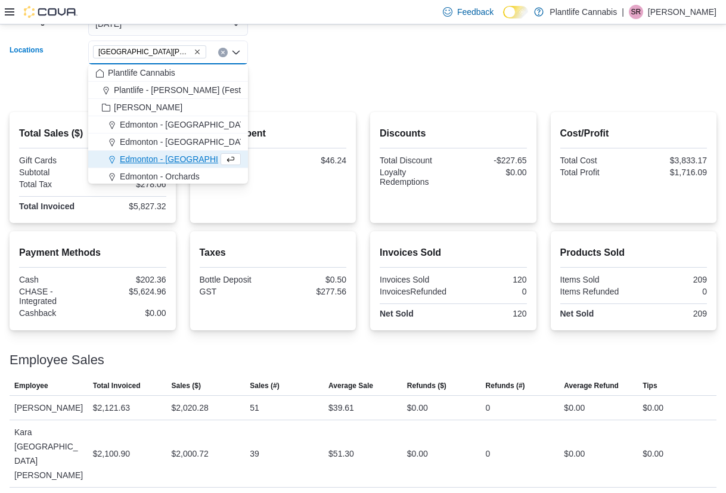  What do you see at coordinates (311, 160) in the screenshot?
I see `div: $46.24` at bounding box center [311, 160].